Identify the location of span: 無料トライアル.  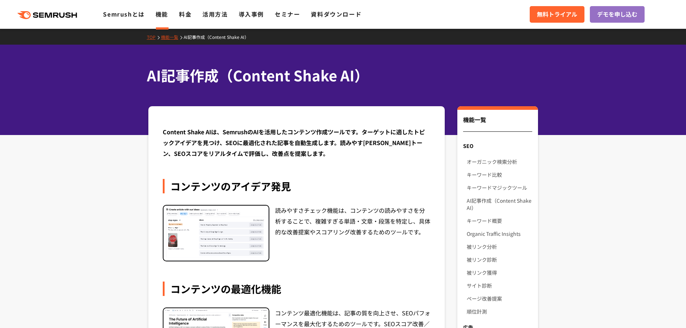
(557, 14).